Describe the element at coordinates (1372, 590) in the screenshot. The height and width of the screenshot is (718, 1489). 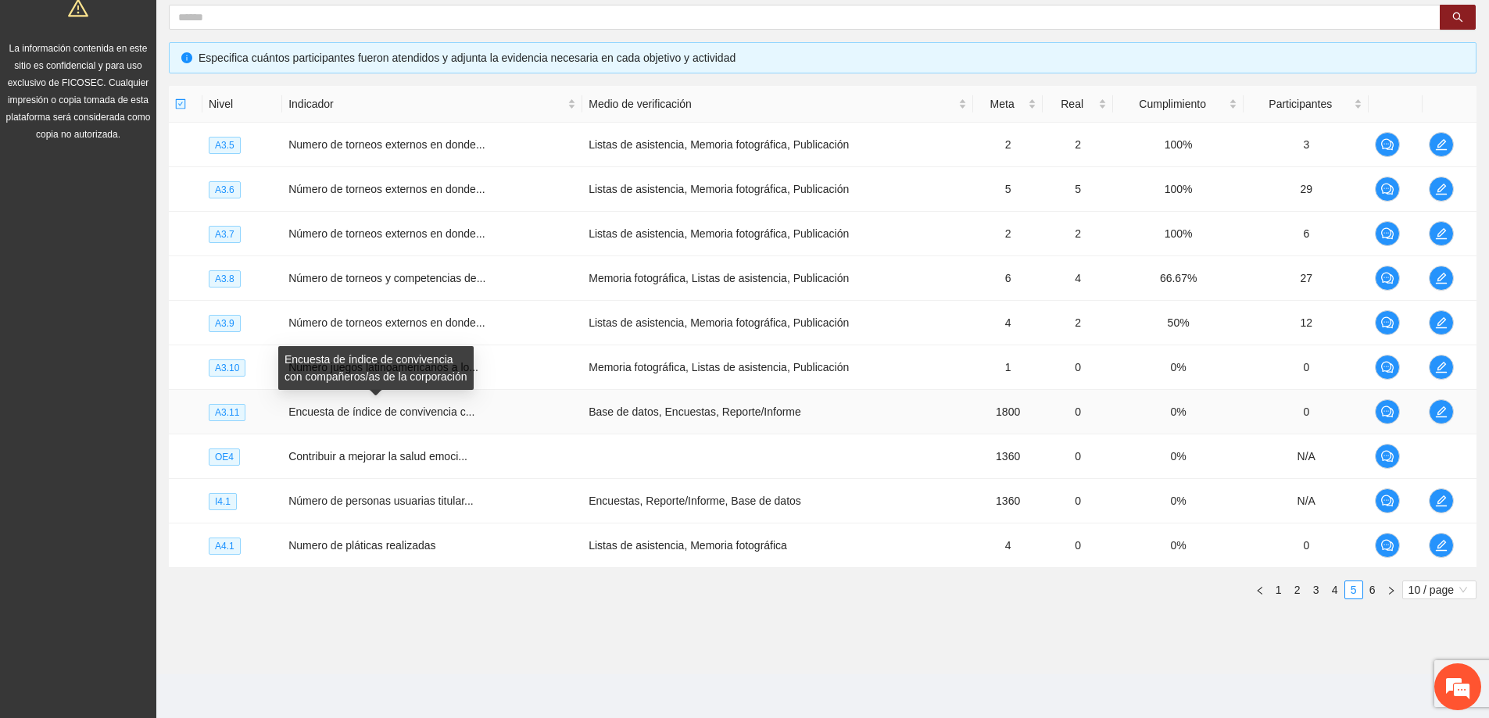
I see `li: 6` at that location.